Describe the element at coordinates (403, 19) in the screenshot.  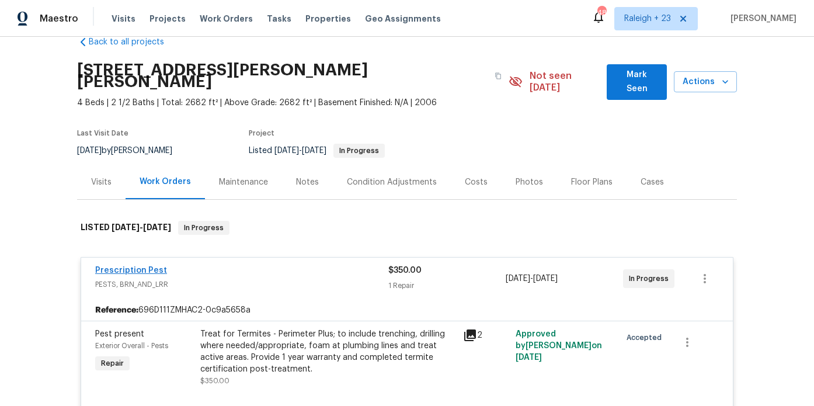
I see `span: Geo Assignments` at that location.